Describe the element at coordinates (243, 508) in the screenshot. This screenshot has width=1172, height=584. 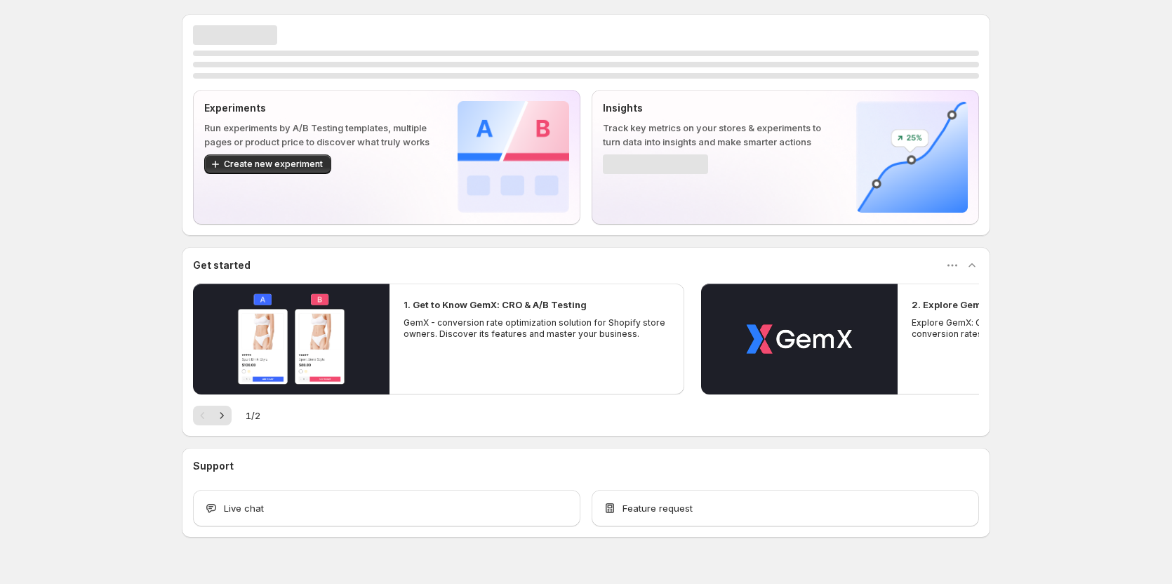
I see `span: Live chat` at that location.